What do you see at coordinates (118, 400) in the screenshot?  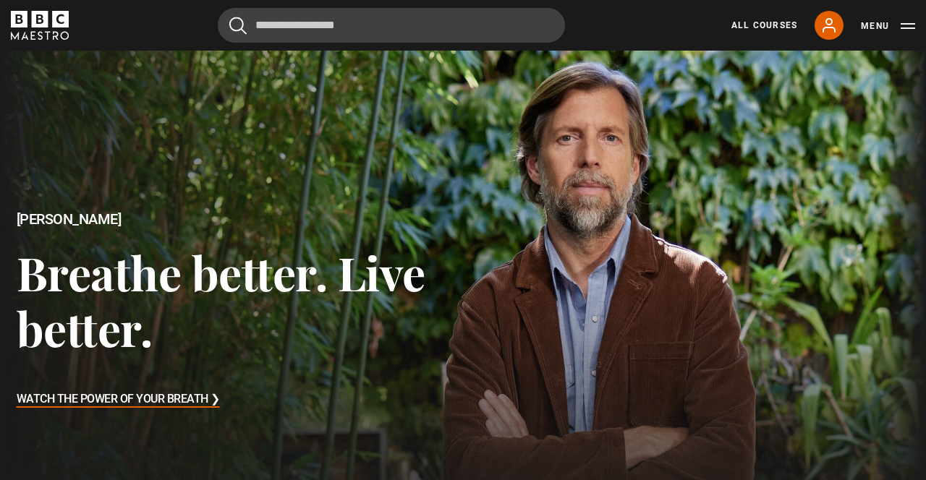 I see `h3: Watch The Power of Your Breath ❯` at bounding box center [118, 400].